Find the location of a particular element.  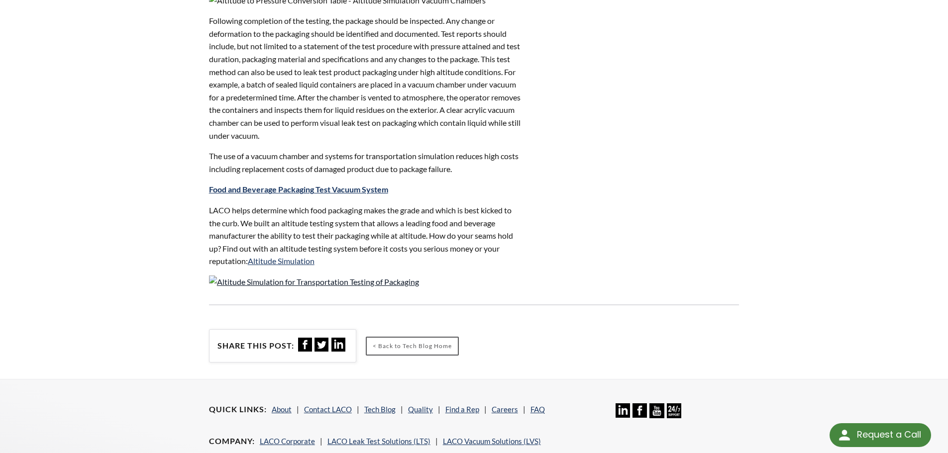

a: LACO Vacuum Solutions (LVS) is located at coordinates (492, 441).